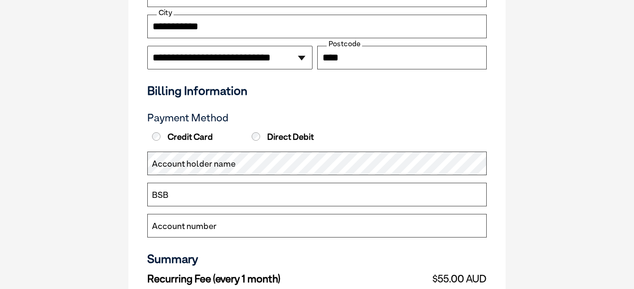  Describe the element at coordinates (437, 279) in the screenshot. I see `td: $55.00 AUD` at that location.